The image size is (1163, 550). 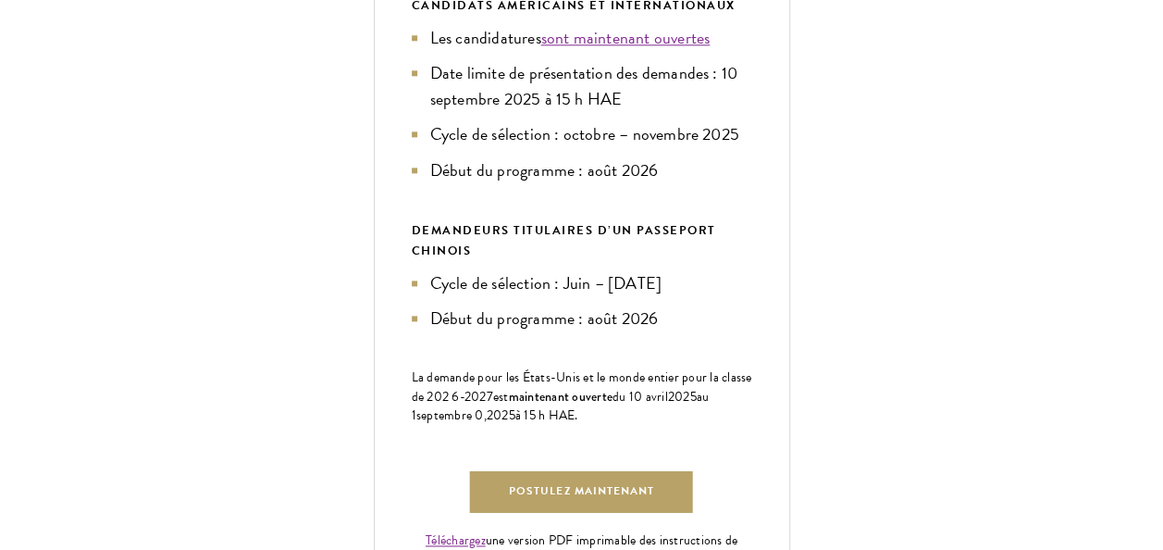 What do you see at coordinates (581, 491) in the screenshot?
I see `a: Postulez maintenant` at bounding box center [581, 491].